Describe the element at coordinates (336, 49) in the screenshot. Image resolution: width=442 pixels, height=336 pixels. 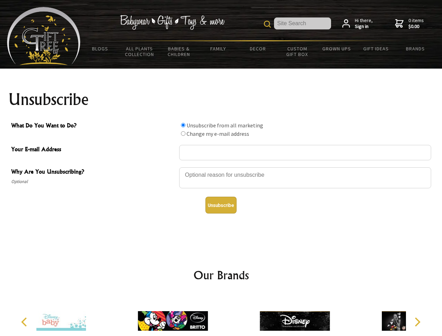
I see `a: Grown Ups` at that location.